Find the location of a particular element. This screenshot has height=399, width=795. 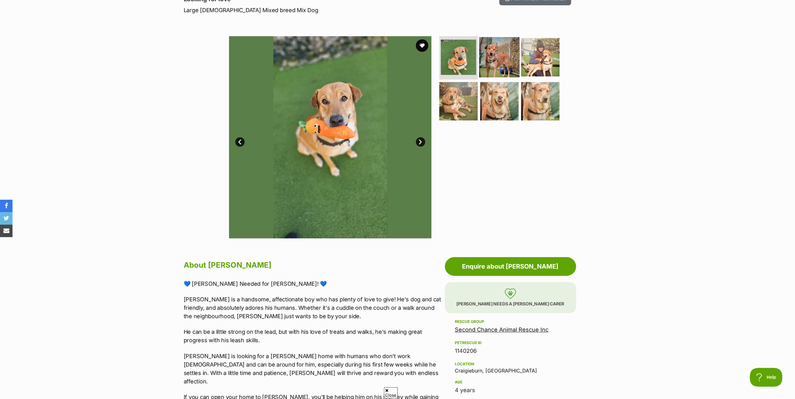

a: Next is located at coordinates (420, 142).